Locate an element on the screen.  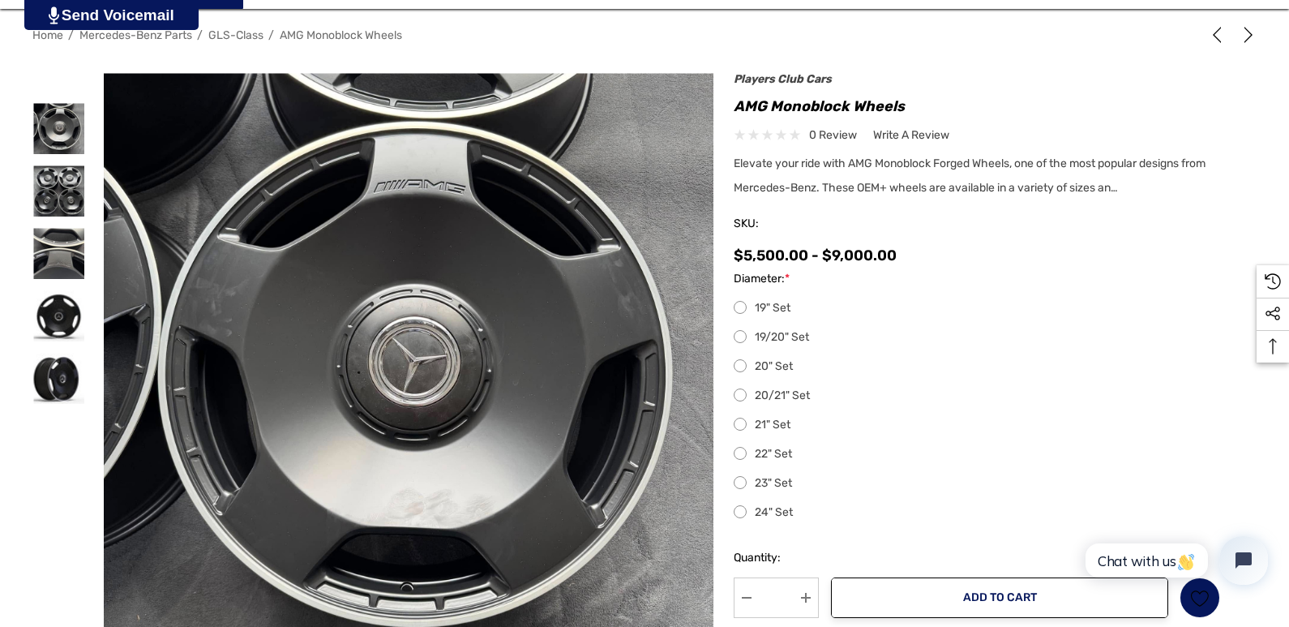
span: Chat with us is located at coordinates (79, 38).